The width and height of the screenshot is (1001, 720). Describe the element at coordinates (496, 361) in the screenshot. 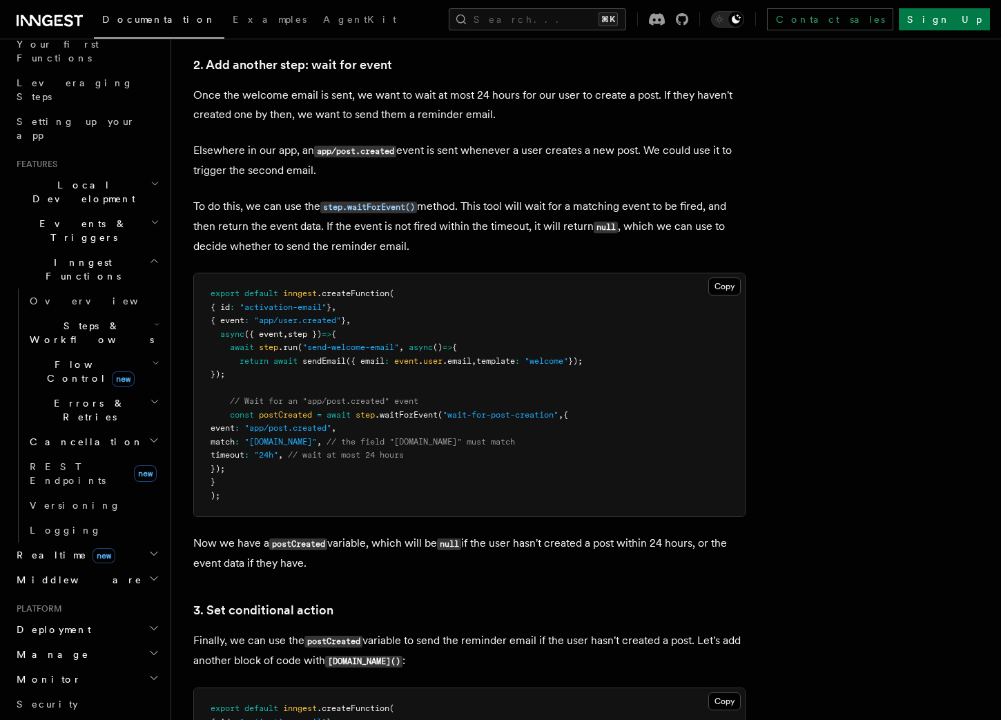

I see `span: template` at that location.